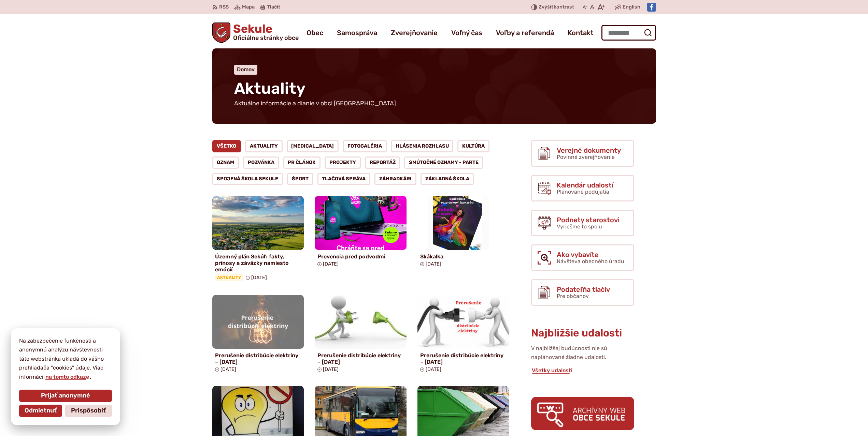 The width and height of the screenshot is (868, 436). I want to click on a: Logo Sekule, prejsť na domovskú stránku., so click(256, 33).